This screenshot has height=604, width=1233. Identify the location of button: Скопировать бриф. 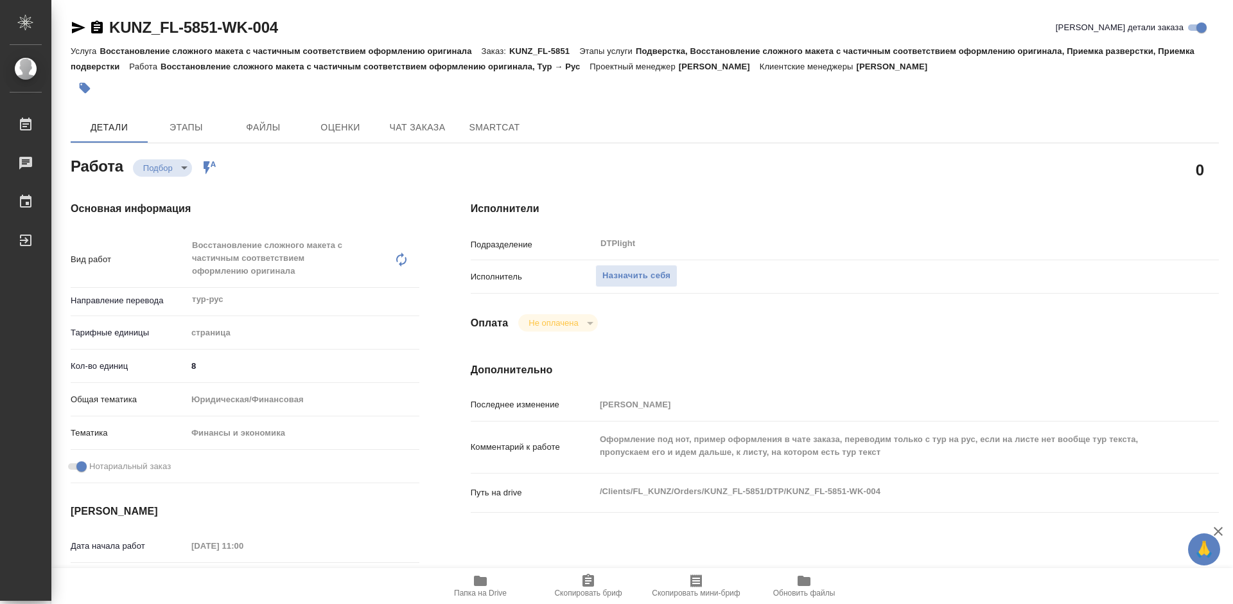
(588, 586).